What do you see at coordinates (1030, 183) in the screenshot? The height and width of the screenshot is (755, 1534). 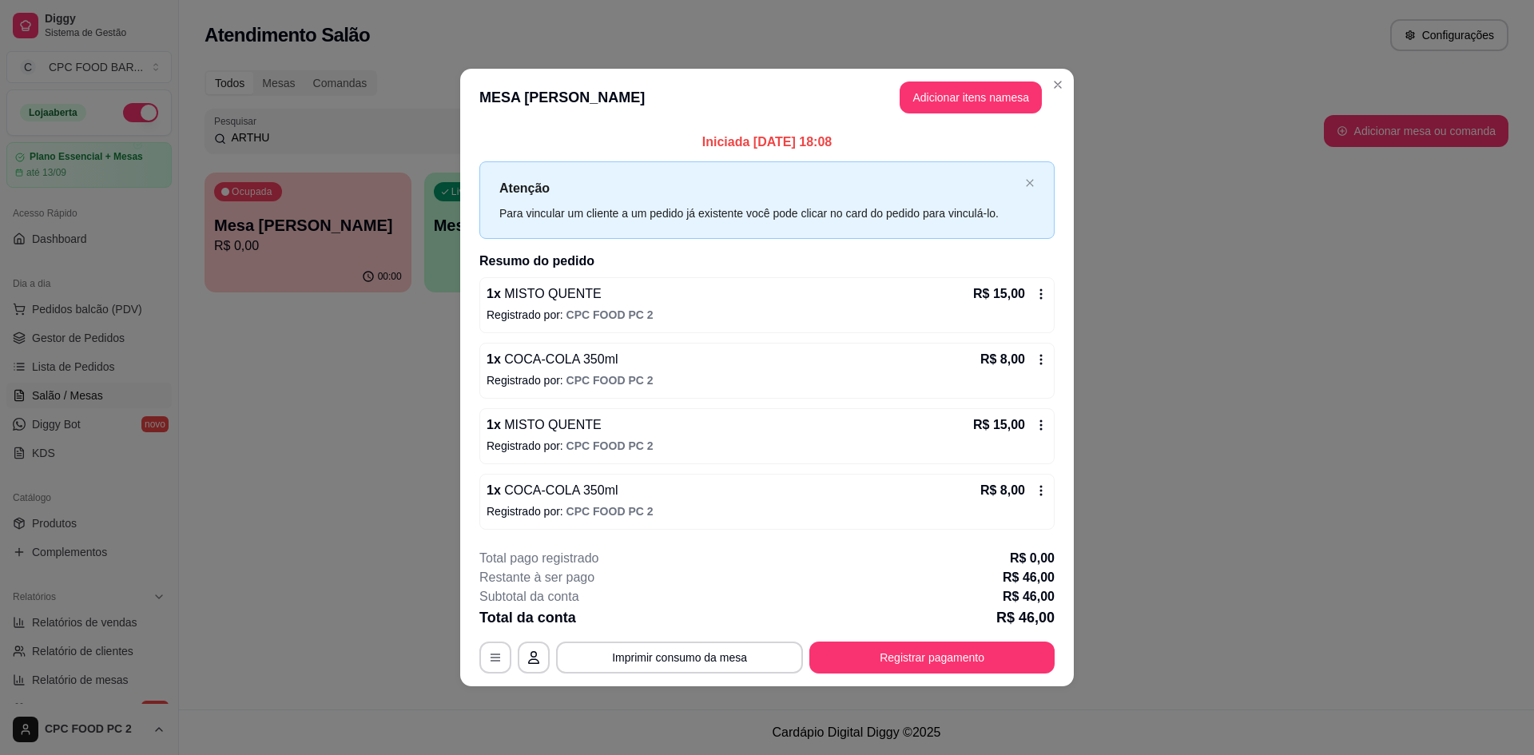 I see `button: close` at bounding box center [1030, 183].